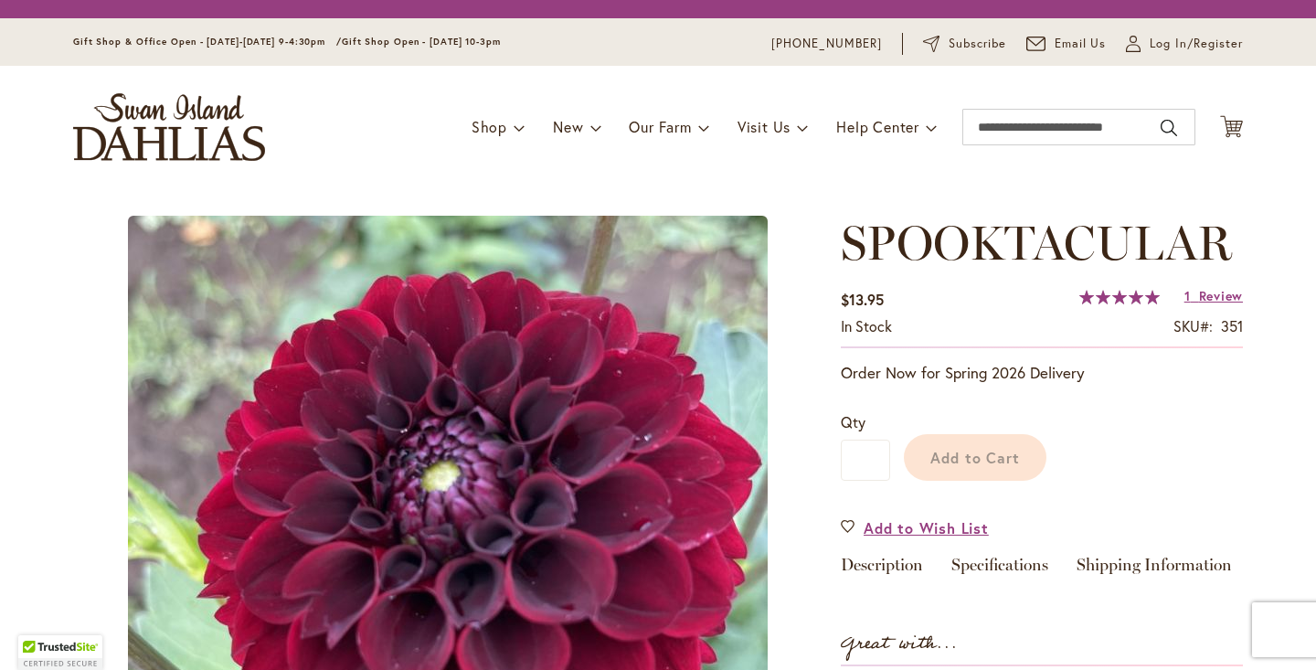 The height and width of the screenshot is (670, 1316). What do you see at coordinates (1080, 44) in the screenshot?
I see `span: Email Us` at bounding box center [1080, 44].